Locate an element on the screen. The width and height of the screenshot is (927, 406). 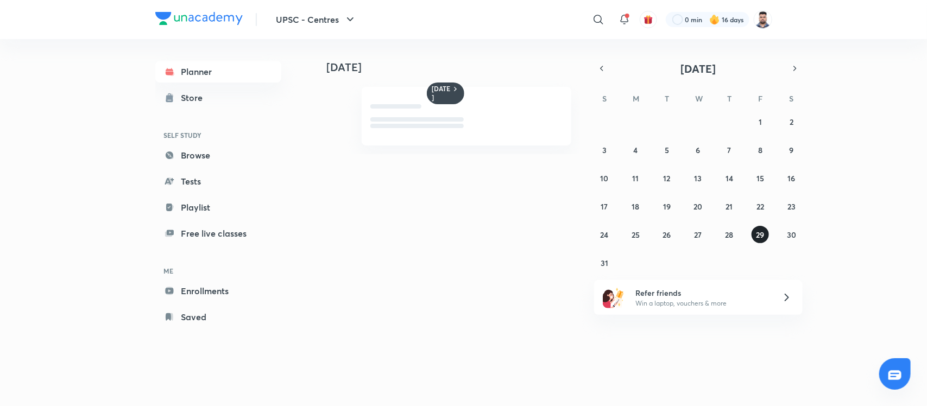
button: August 18, 2025 is located at coordinates (636, 206).